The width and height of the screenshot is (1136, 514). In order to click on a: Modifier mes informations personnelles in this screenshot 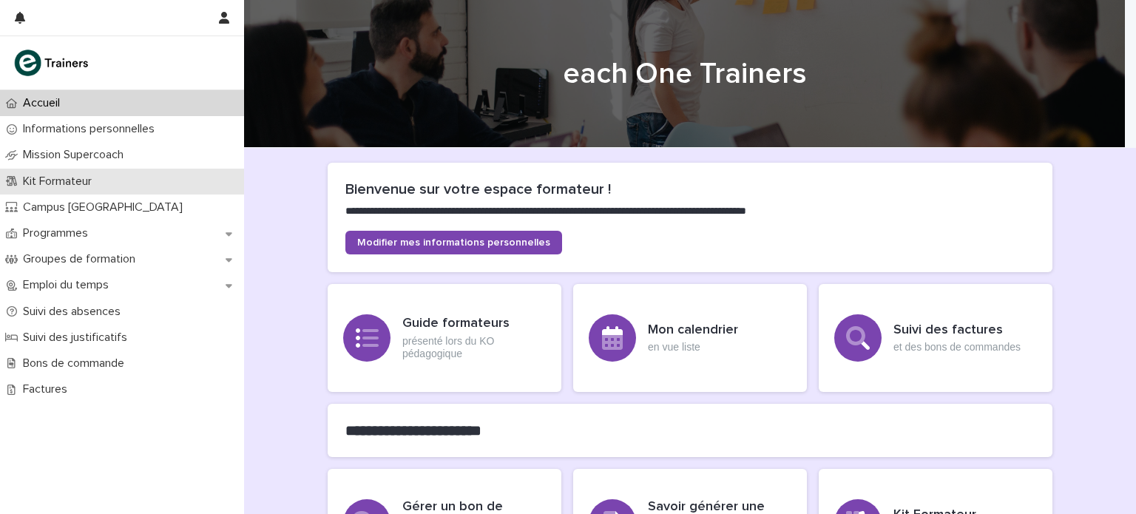, I will do `click(453, 243)`.